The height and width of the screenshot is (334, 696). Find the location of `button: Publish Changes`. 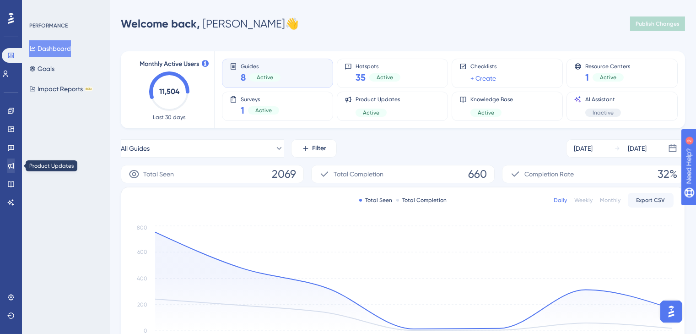

button: Publish Changes is located at coordinates (658, 24).